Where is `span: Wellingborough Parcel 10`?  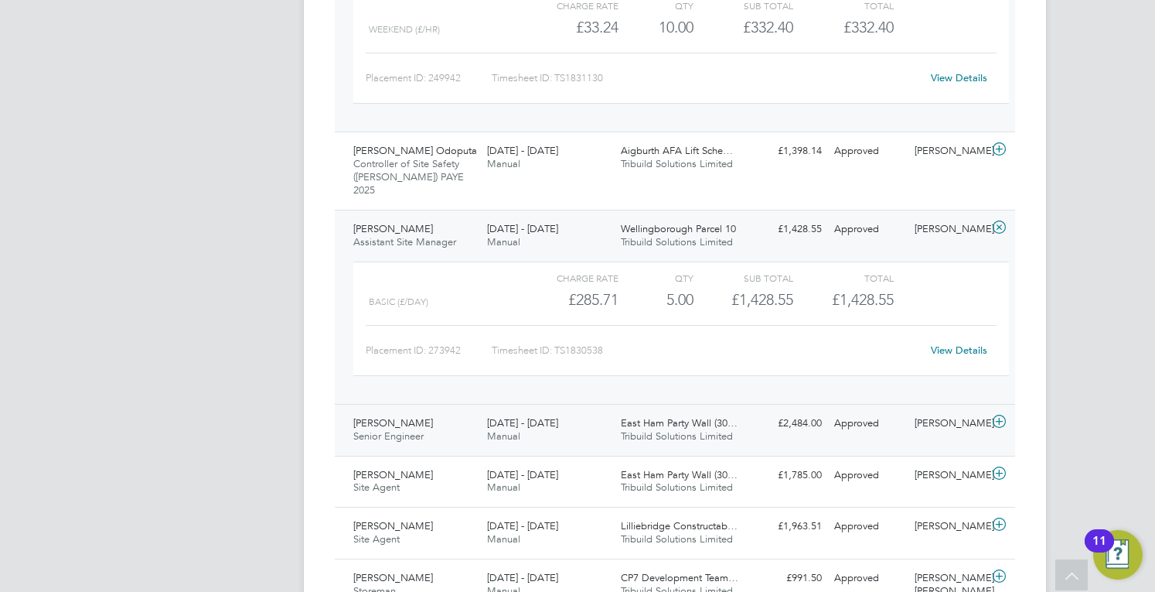
span: Wellingborough Parcel 10 is located at coordinates (678, 228).